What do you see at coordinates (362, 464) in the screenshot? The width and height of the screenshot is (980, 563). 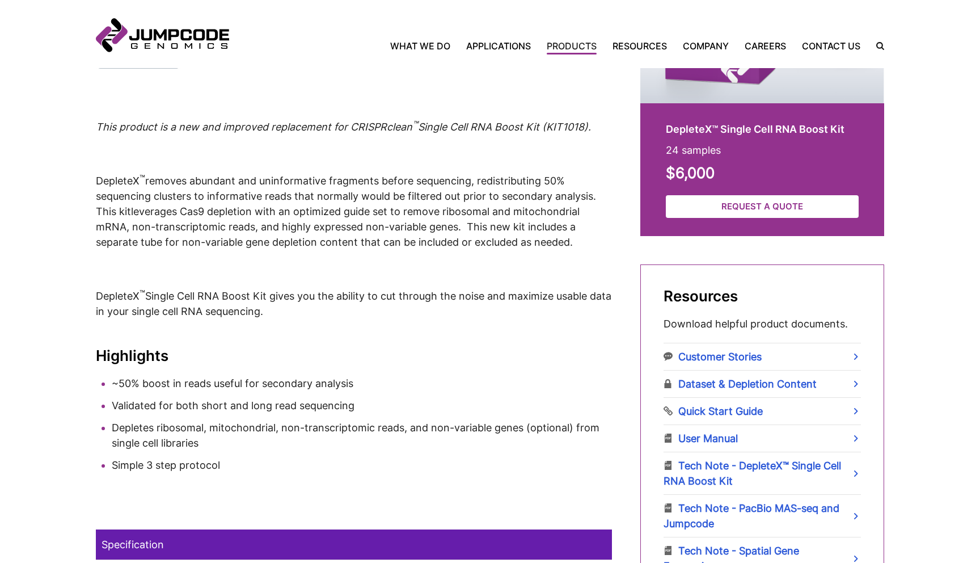 I see `li: Simple 3 step protocol` at bounding box center [362, 464].